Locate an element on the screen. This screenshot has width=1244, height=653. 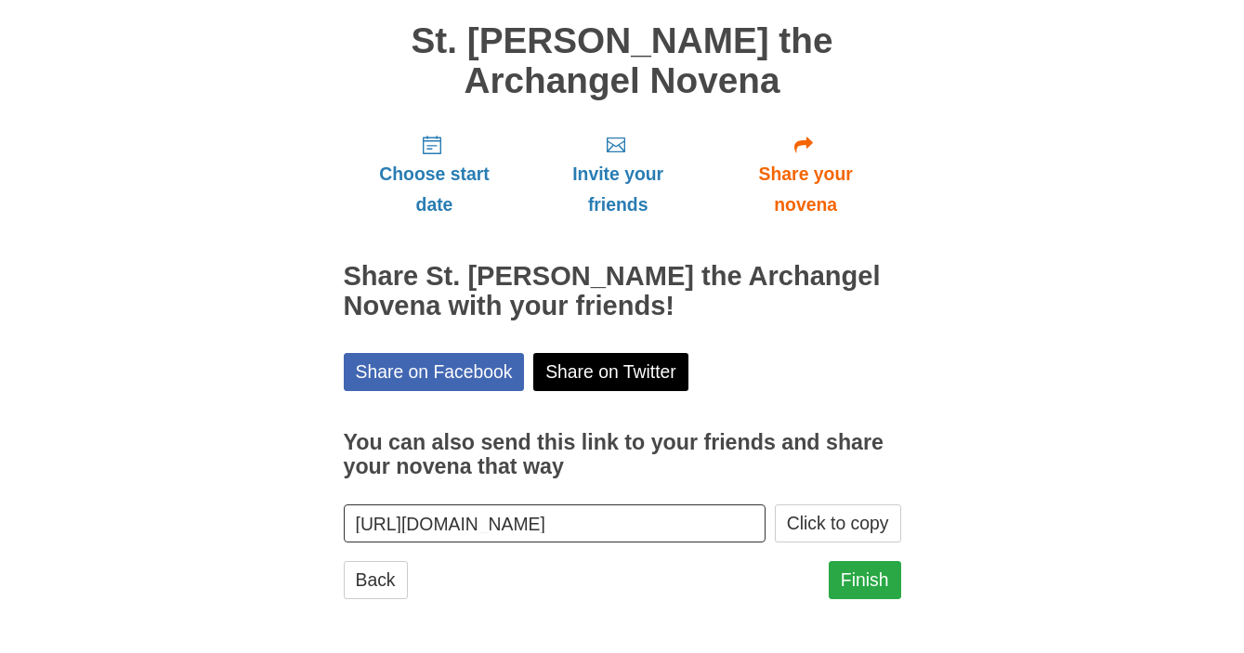
a: Finish is located at coordinates (865, 580).